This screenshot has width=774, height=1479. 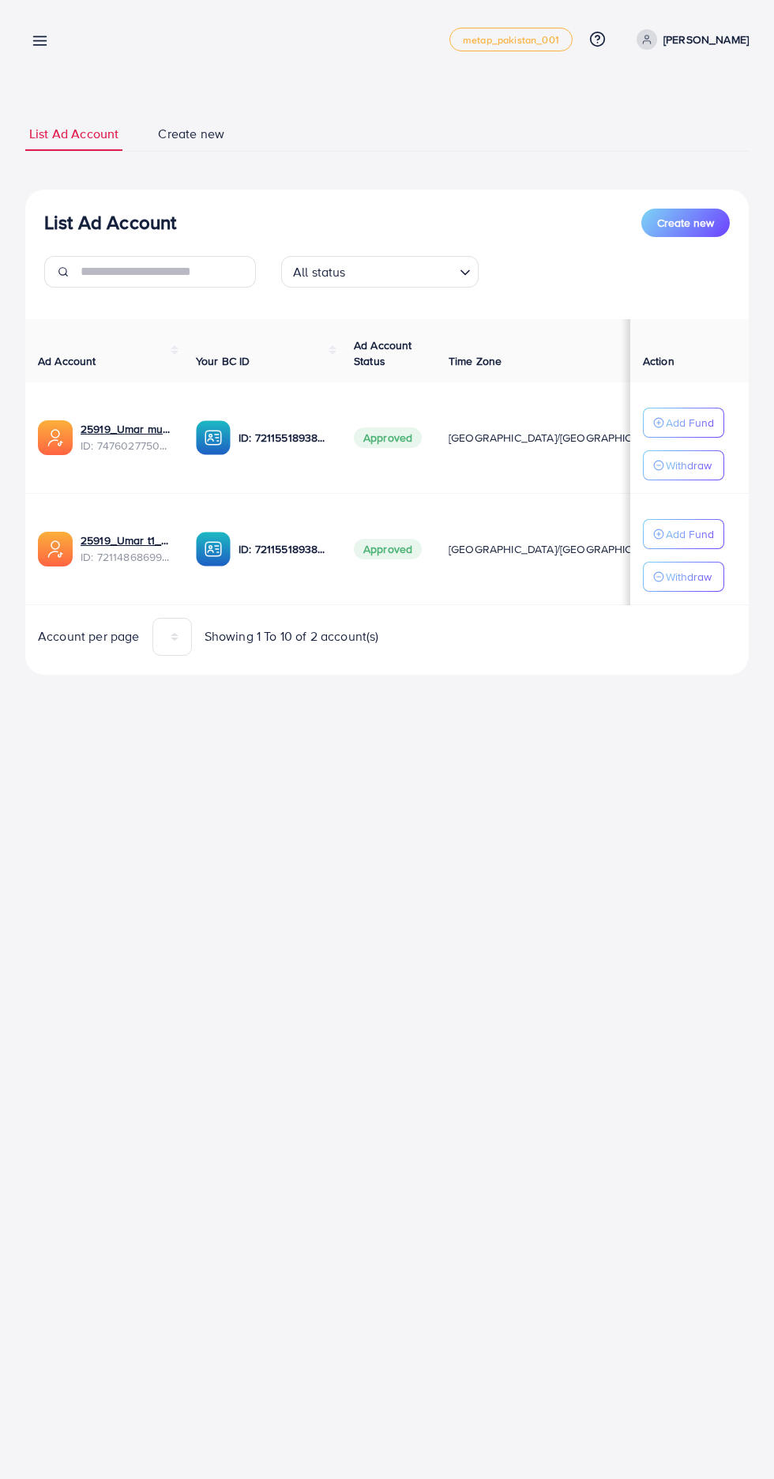 What do you see at coordinates (686, 223) in the screenshot?
I see `button: Create new` at bounding box center [686, 223].